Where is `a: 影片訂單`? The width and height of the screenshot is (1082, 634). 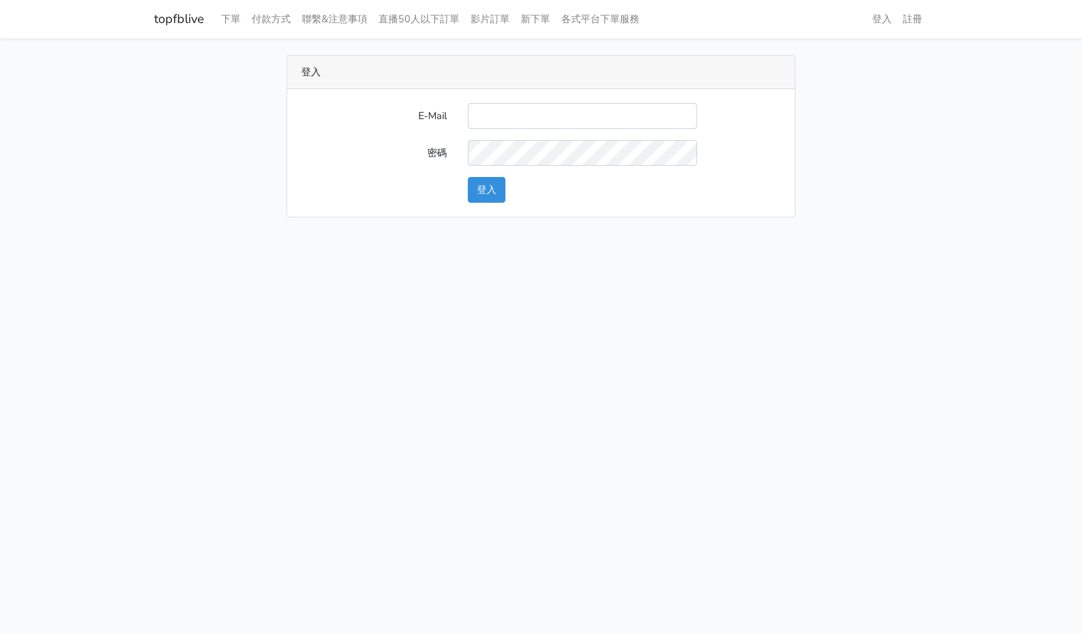
a: 影片訂單 is located at coordinates (490, 19).